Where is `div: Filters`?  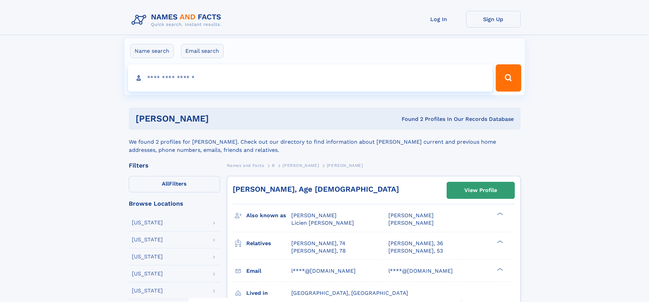
div: Filters is located at coordinates (174, 166).